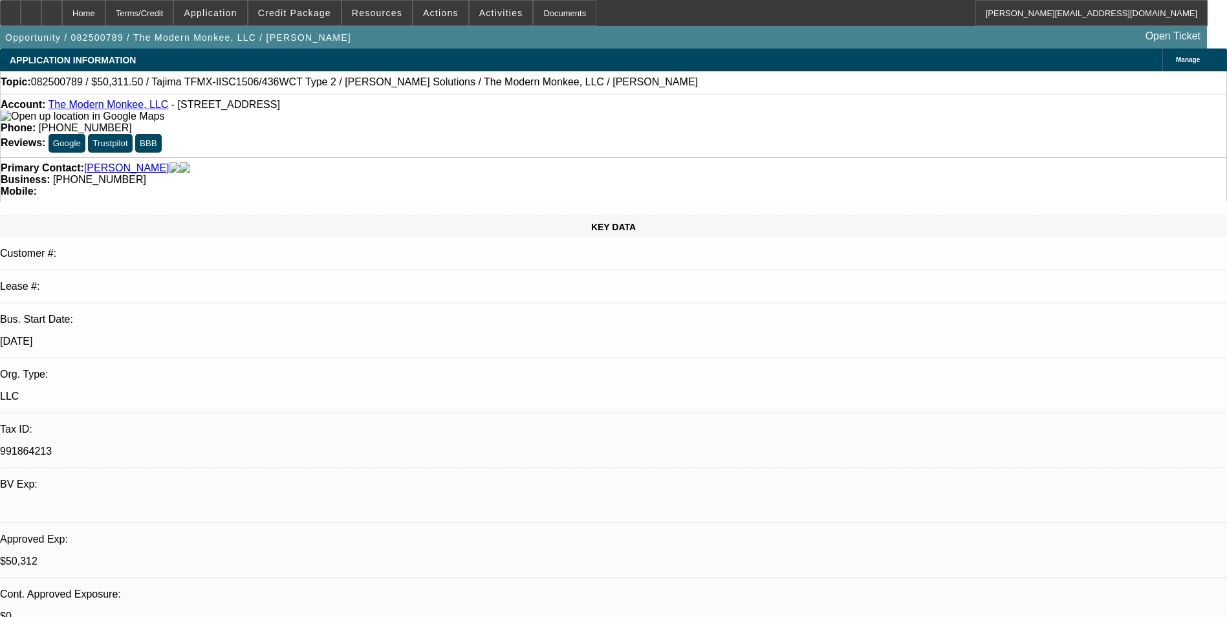 This screenshot has width=1227, height=617. I want to click on span: KEY DATA, so click(613, 227).